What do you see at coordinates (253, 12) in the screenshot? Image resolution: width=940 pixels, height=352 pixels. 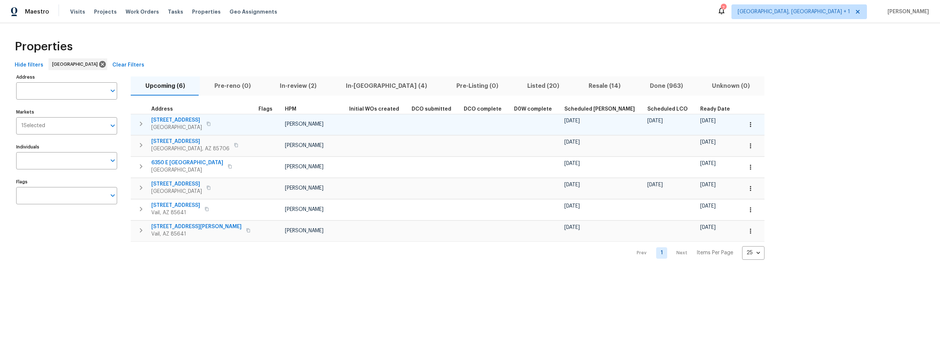 I see `span: Geo Assignments` at bounding box center [253, 12].